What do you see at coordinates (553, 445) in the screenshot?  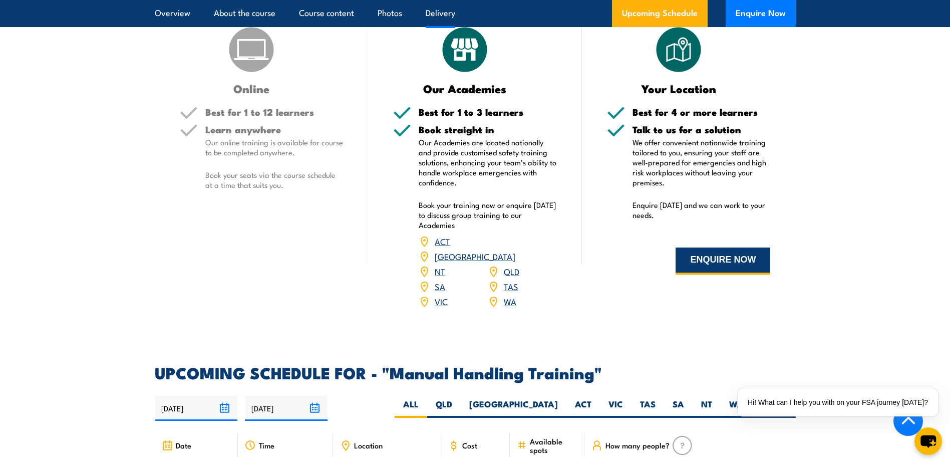 I see `span: Available spots` at bounding box center [553, 445].